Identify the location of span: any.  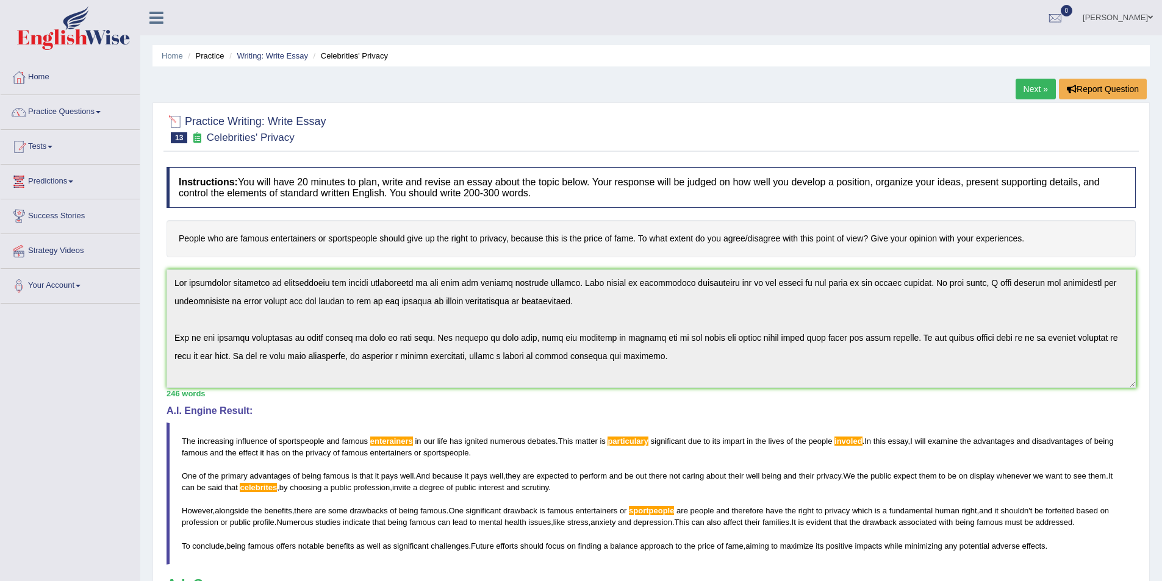
(950, 546).